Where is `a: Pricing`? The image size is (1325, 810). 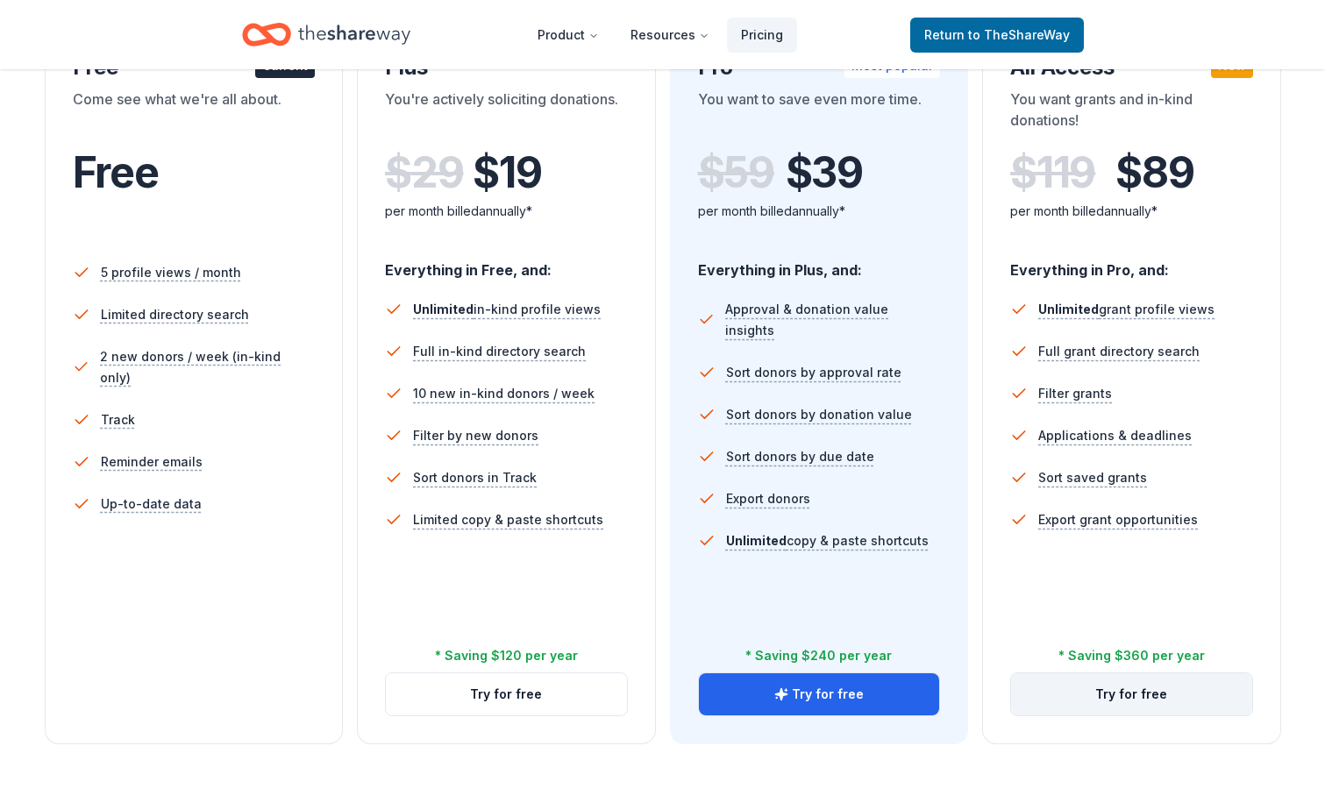 a: Pricing is located at coordinates (762, 35).